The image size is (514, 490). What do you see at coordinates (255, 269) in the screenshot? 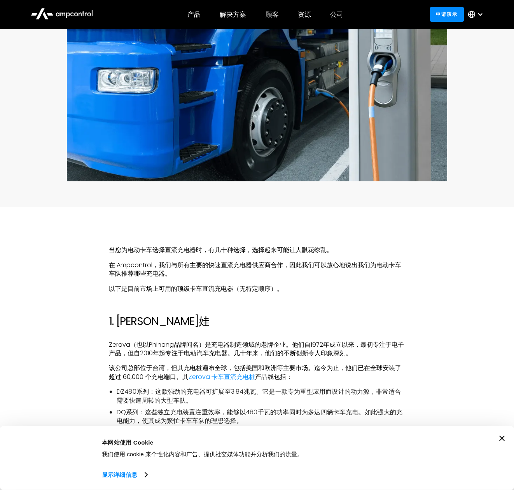
I see `font: 在 Ampcontrol，我们与所有主要的快速直流充电器供应商合作，因此我们可以放心地说出我们为电动卡车车队推荐哪些充电器。` at bounding box center [255, 269].